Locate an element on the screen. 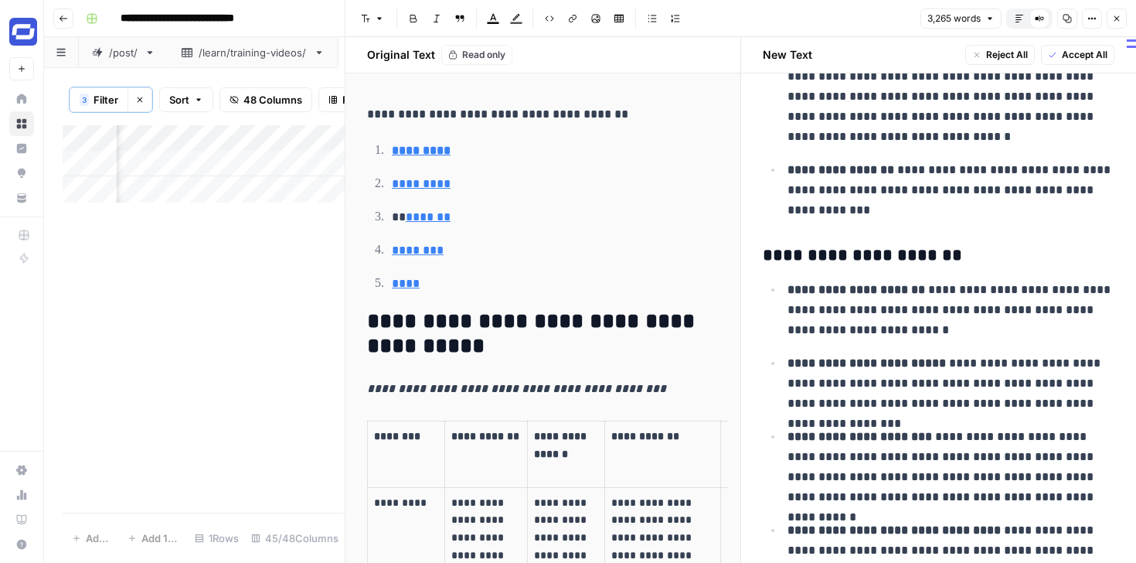 This screenshot has width=1136, height=563. a: Settings is located at coordinates (22, 470).